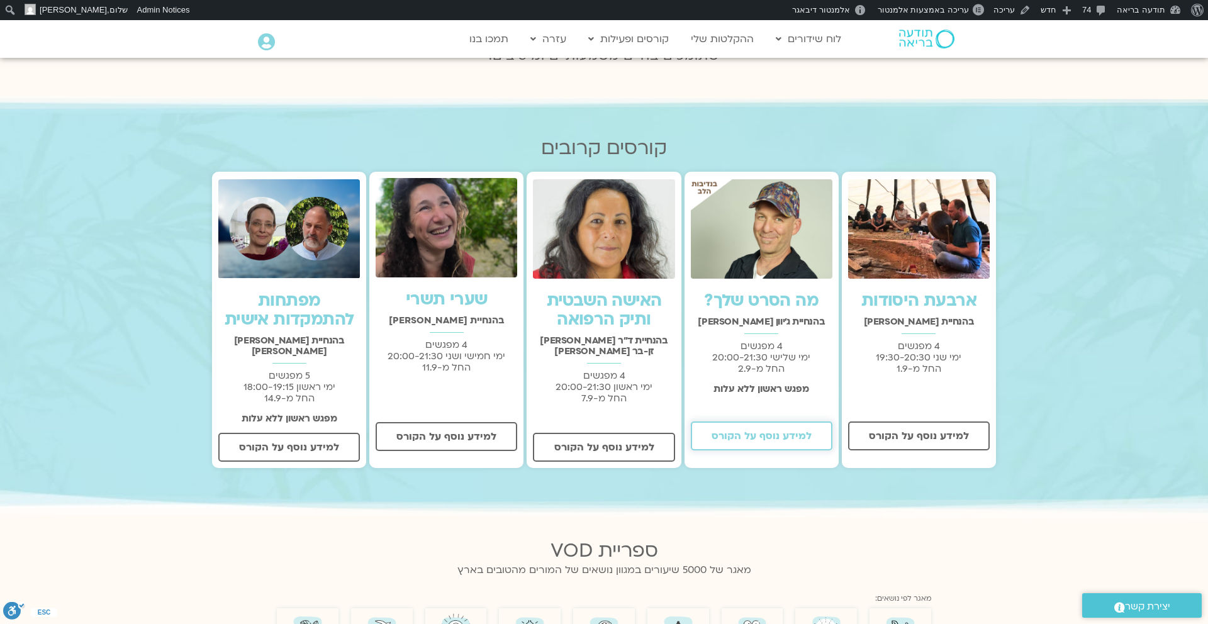 This screenshot has width=1208, height=624. Describe the element at coordinates (290, 398) in the screenshot. I see `span: החל מ-14.9` at that location.